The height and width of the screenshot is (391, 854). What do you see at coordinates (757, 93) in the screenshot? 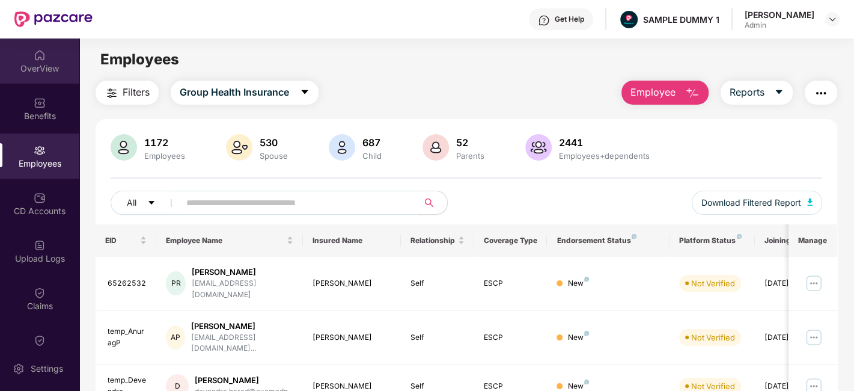
I see `button: Reportscaret-down` at bounding box center [757, 93].